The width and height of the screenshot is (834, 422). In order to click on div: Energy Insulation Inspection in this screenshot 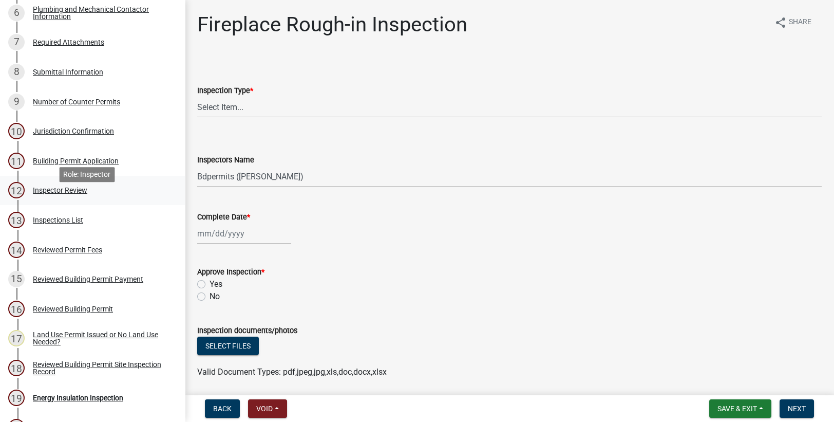, I will do `click(78, 398)`.